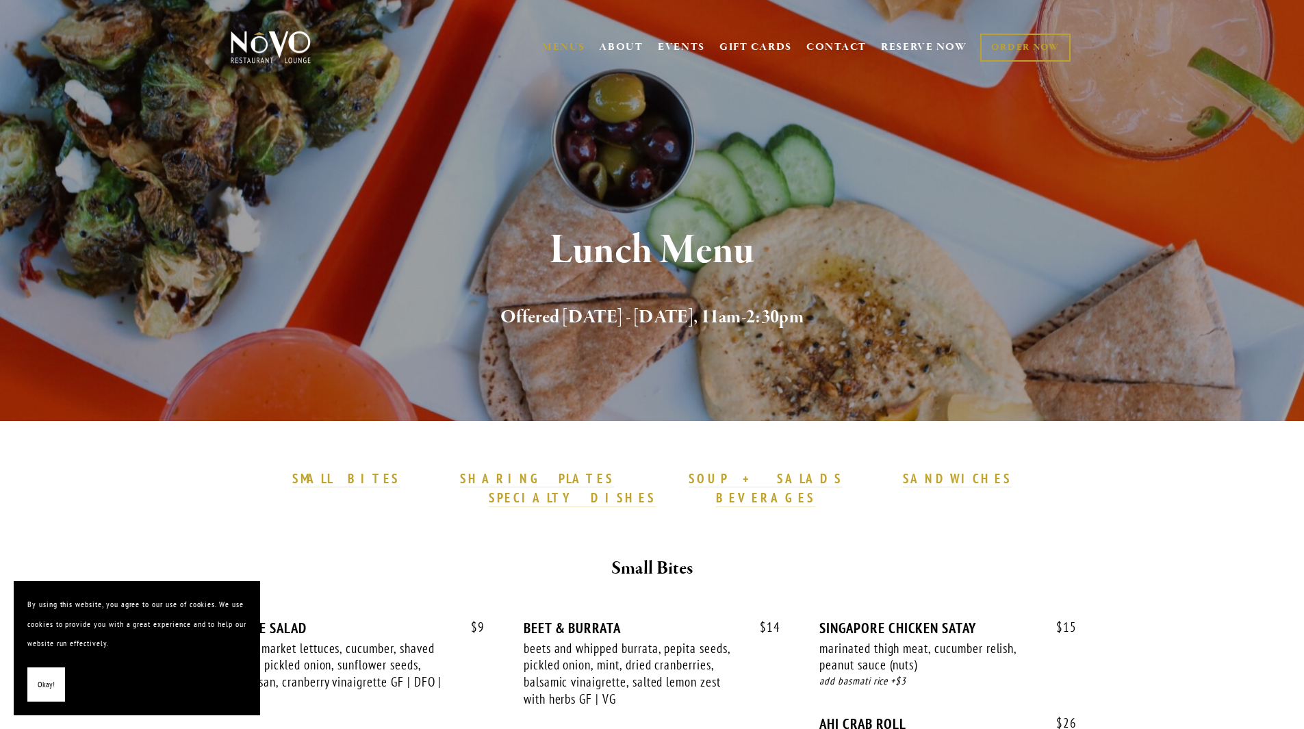 This screenshot has width=1304, height=729. What do you see at coordinates (536, 479) in the screenshot?
I see `a: SHARING PLATES` at bounding box center [536, 479].